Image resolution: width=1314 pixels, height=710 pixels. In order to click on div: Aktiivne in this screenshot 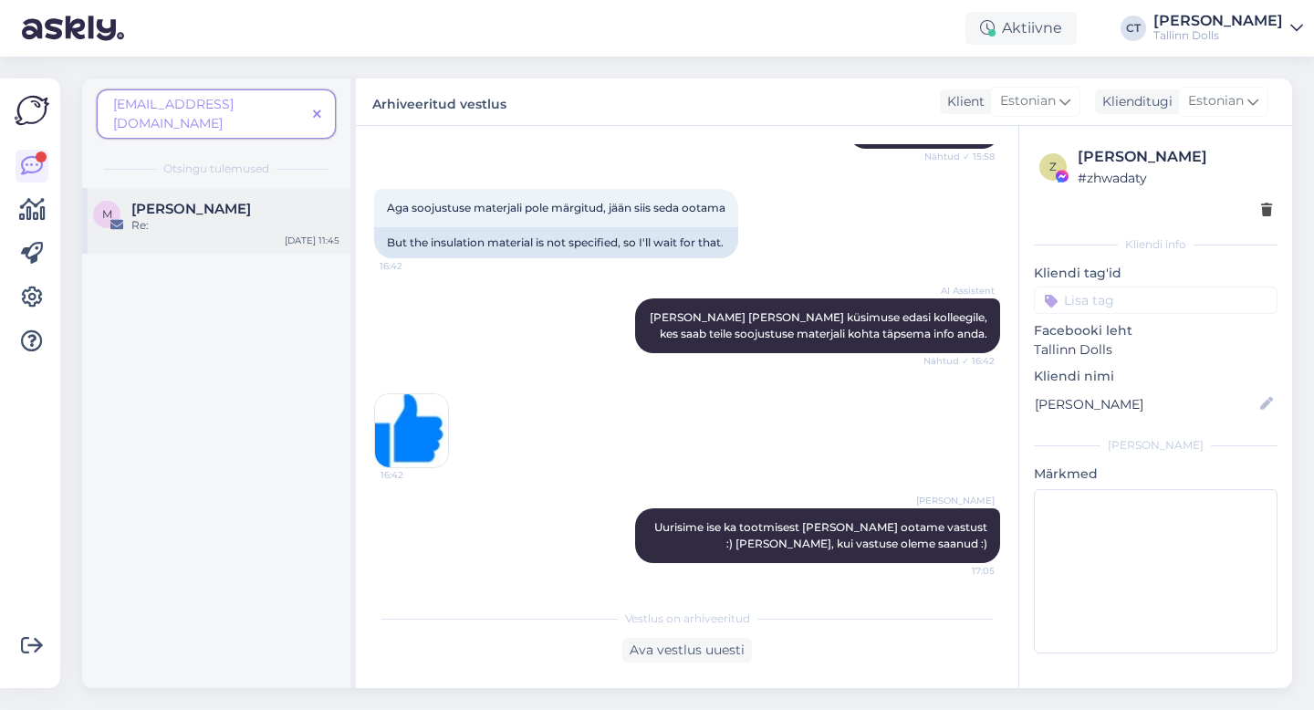, I will do `click(1021, 28)`.